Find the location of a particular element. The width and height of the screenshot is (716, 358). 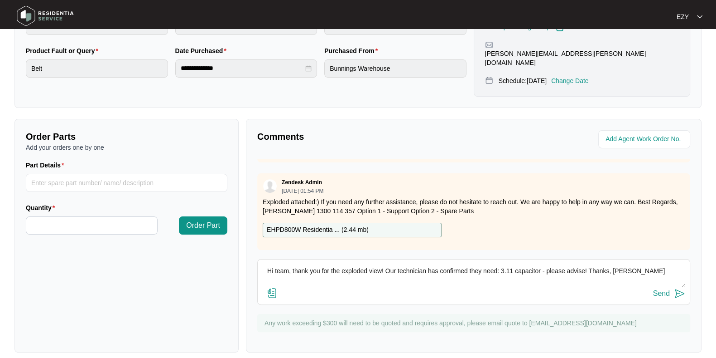

label: Quantity is located at coordinates (42, 208).